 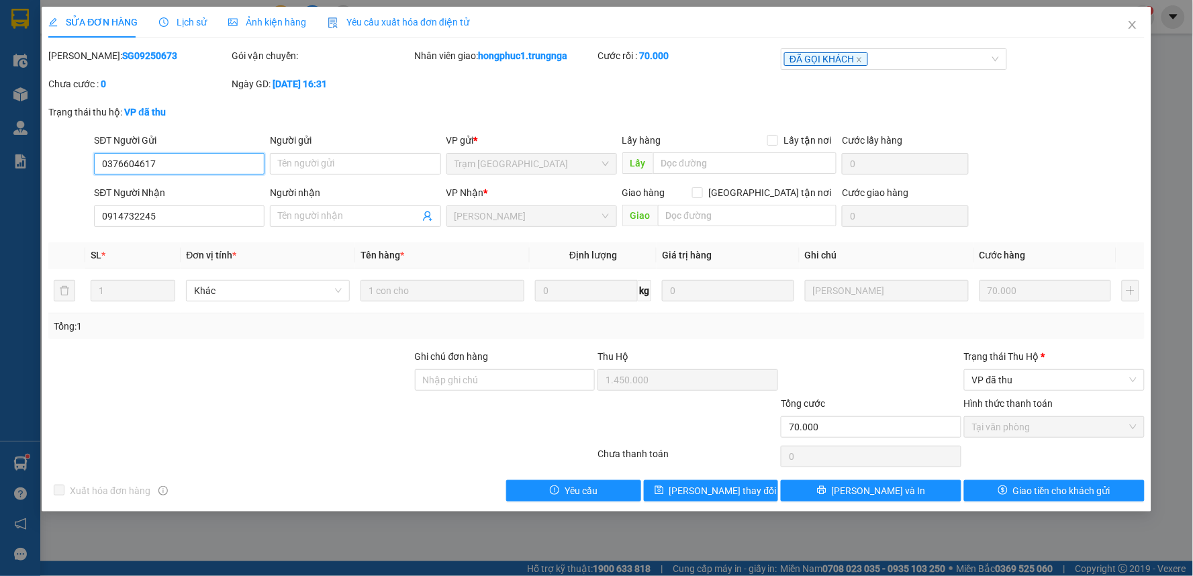 I want to click on label: Ghi chú đơn hàng, so click(x=452, y=357).